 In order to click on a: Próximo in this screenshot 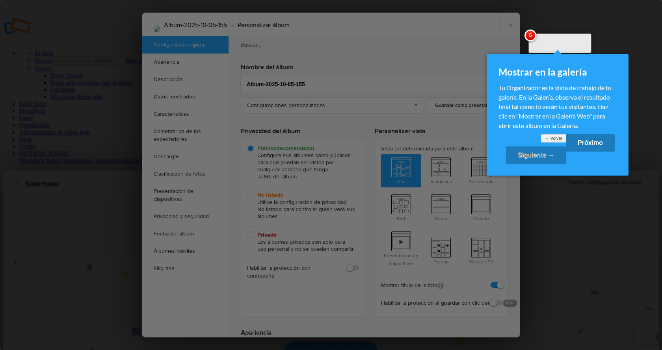, I will do `click(590, 143)`.